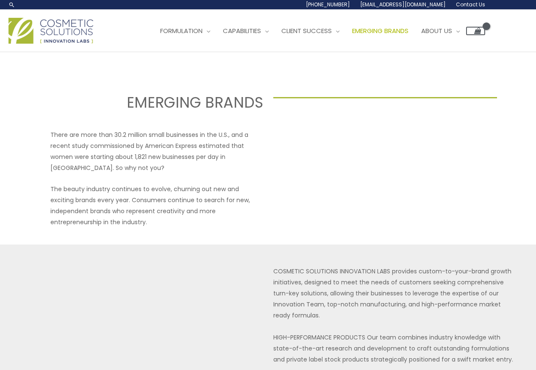 The image size is (536, 370). Describe the element at coordinates (380, 31) in the screenshot. I see `span: Emerging Brands` at that location.